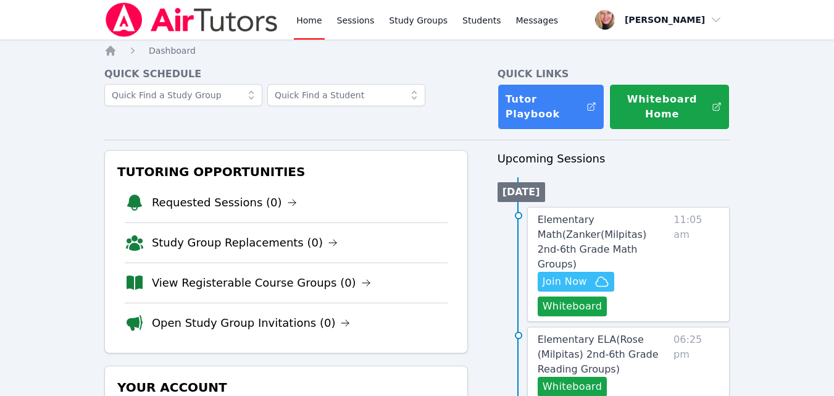  Describe the element at coordinates (224, 202) in the screenshot. I see `a: Requested Sessions (0)` at that location.